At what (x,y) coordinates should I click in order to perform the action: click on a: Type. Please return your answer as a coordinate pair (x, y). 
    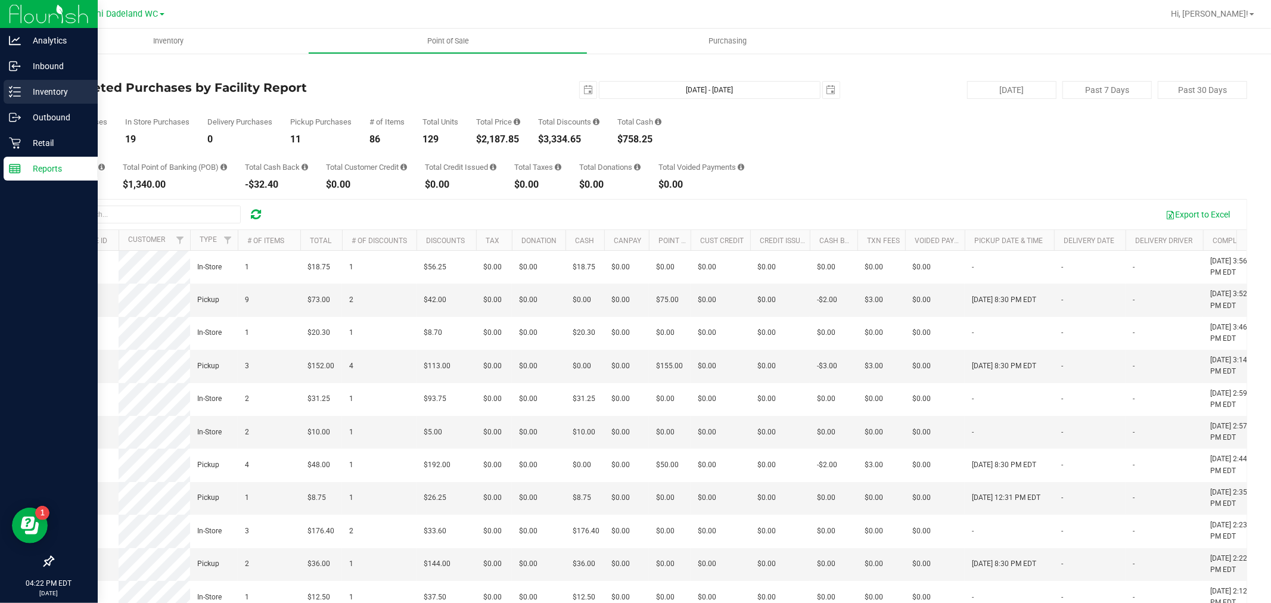
    Looking at the image, I should click on (208, 240).